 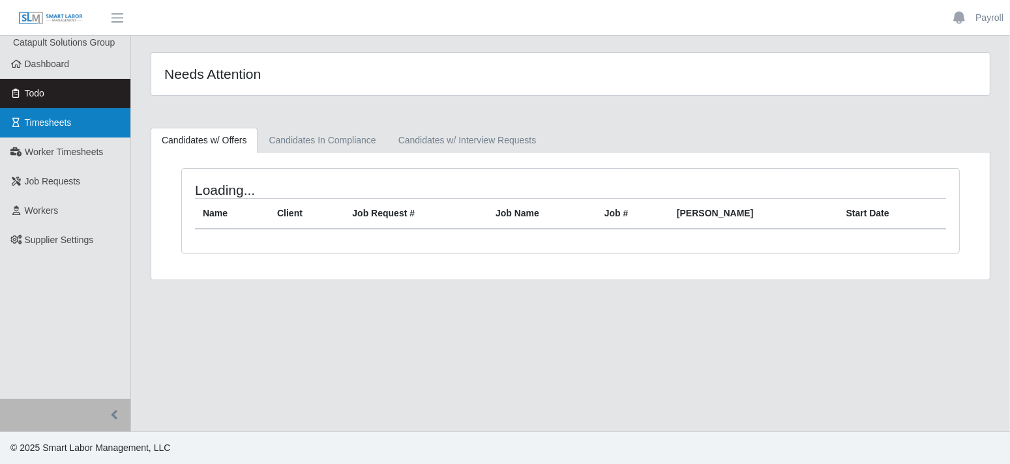 I want to click on span: Catapult Solutions Group, so click(x=64, y=42).